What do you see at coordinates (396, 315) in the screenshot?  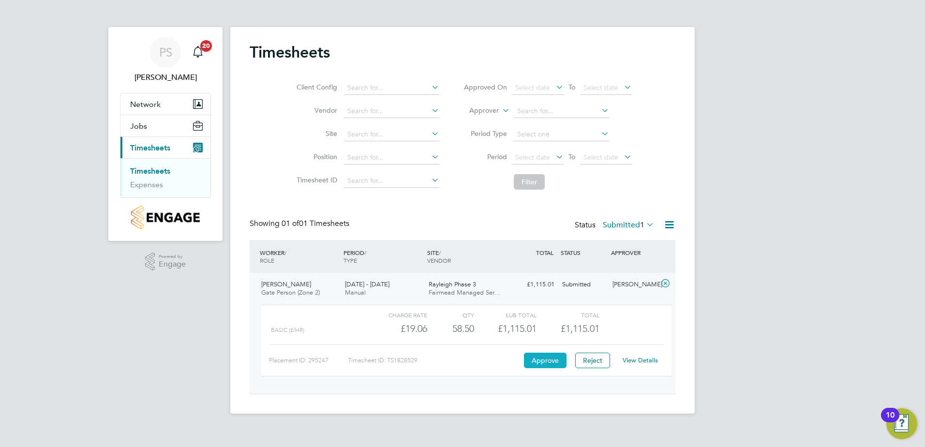 I see `div: Charge rate` at bounding box center [396, 315].